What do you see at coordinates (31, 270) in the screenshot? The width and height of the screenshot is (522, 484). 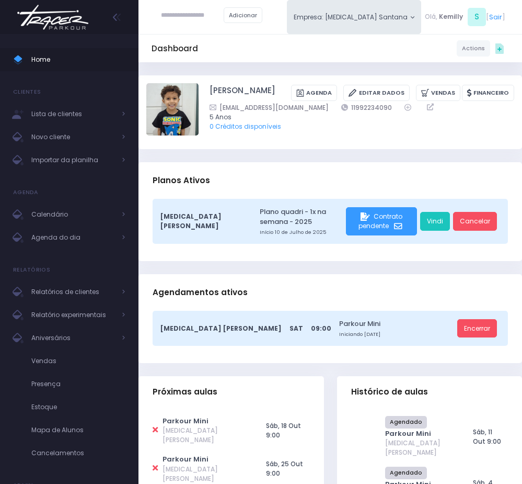 I see `h4: Relatórios` at bounding box center [31, 270].